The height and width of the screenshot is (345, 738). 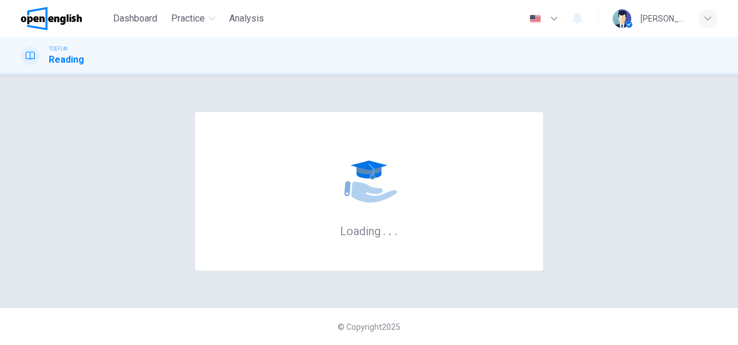 I want to click on h6: Loading, so click(x=369, y=230).